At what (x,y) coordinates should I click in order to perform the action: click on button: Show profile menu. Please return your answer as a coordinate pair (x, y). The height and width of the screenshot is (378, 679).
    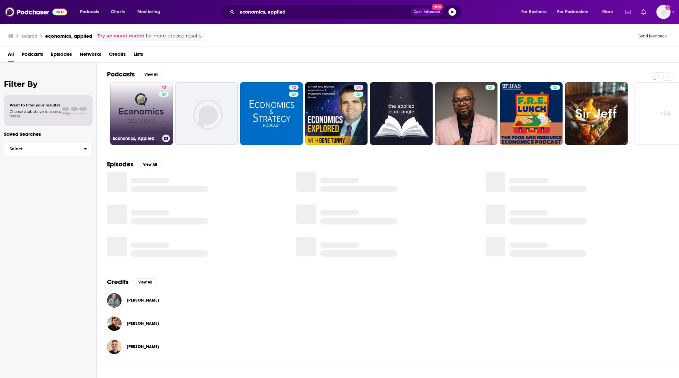
    Looking at the image, I should click on (663, 12).